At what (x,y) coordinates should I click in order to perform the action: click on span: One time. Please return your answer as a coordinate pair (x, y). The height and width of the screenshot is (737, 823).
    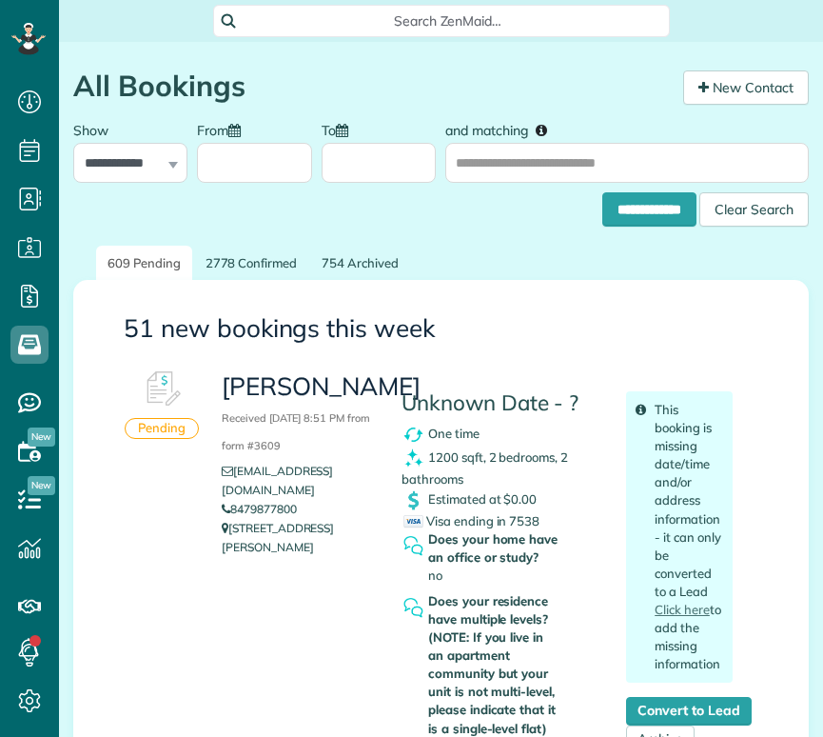
    Looking at the image, I should click on (454, 433).